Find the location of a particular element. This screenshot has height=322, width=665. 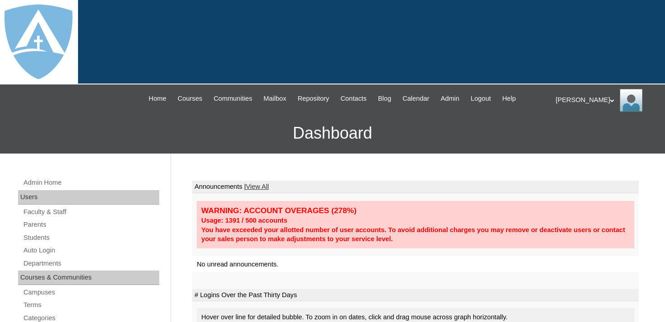

td: No unread announcements. is located at coordinates (416, 264).